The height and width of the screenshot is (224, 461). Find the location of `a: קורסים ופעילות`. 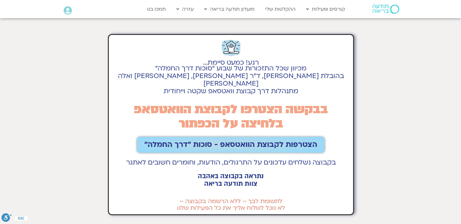

a: קורסים ופעילות is located at coordinates (326, 9).